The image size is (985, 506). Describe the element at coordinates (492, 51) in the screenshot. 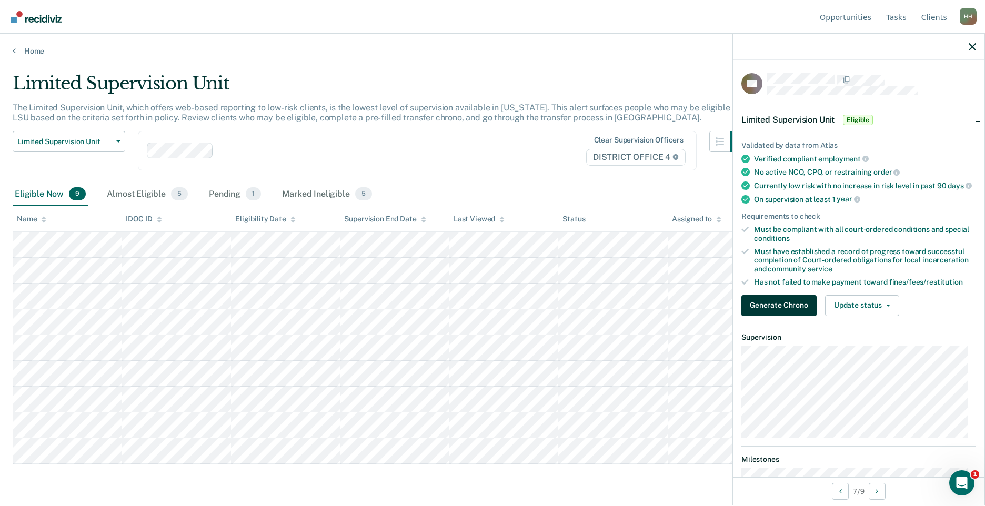

I see `a: Home` at that location.